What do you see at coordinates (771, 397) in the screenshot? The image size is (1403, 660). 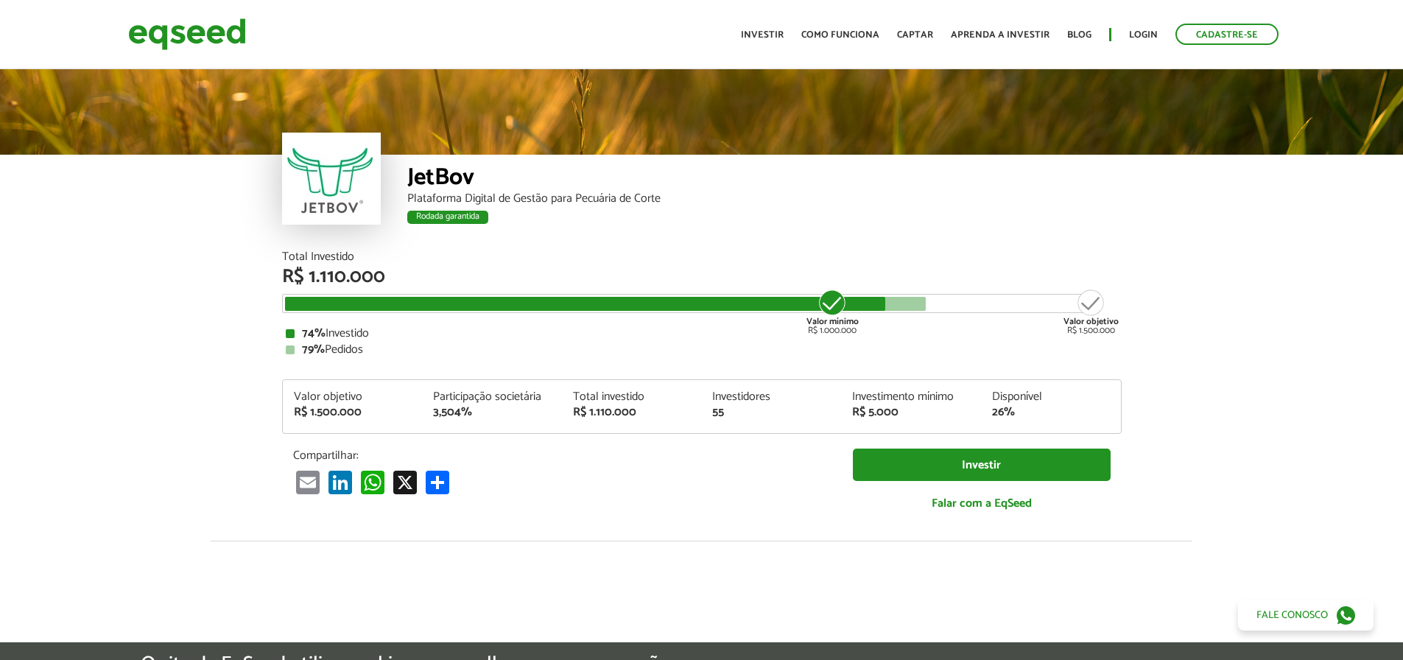 I see `div: Investidores` at bounding box center [771, 397].